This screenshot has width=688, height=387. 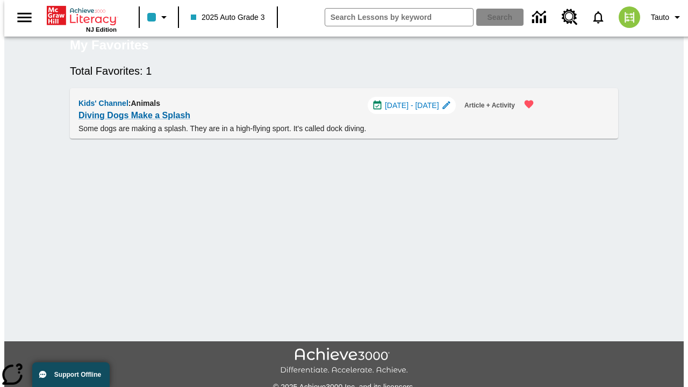 I want to click on span: Kids' Channel, so click(x=103, y=103).